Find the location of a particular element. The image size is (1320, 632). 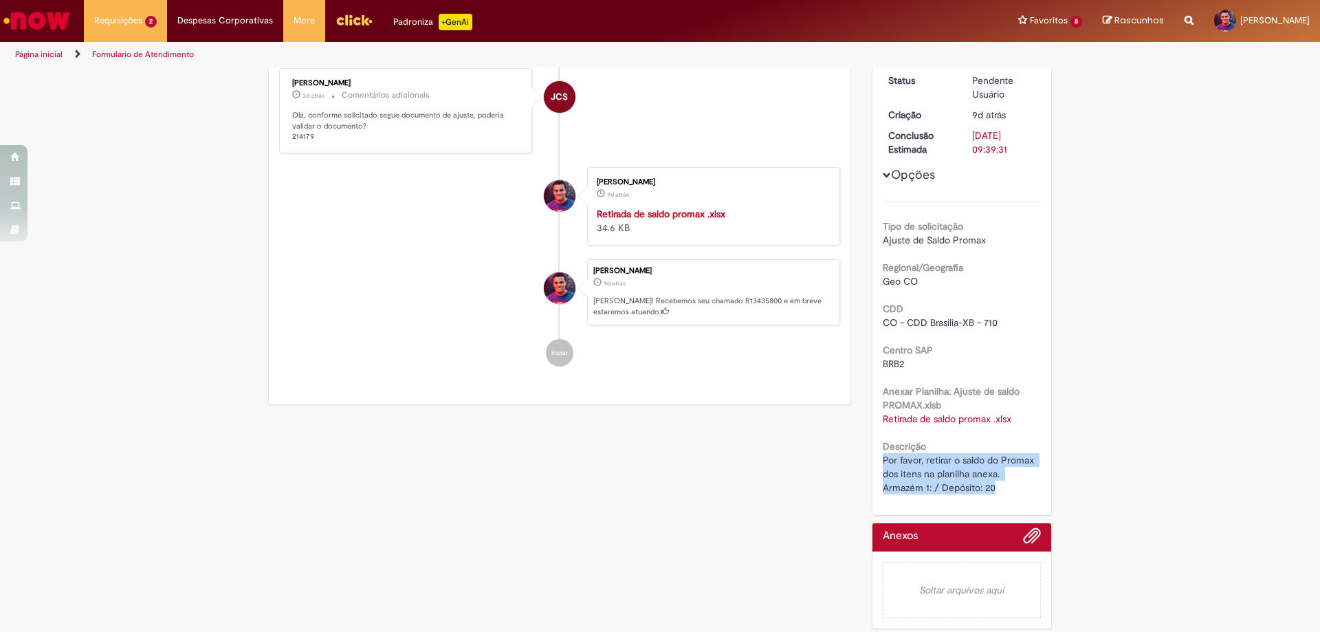

dt: Status is located at coordinates (920, 80).